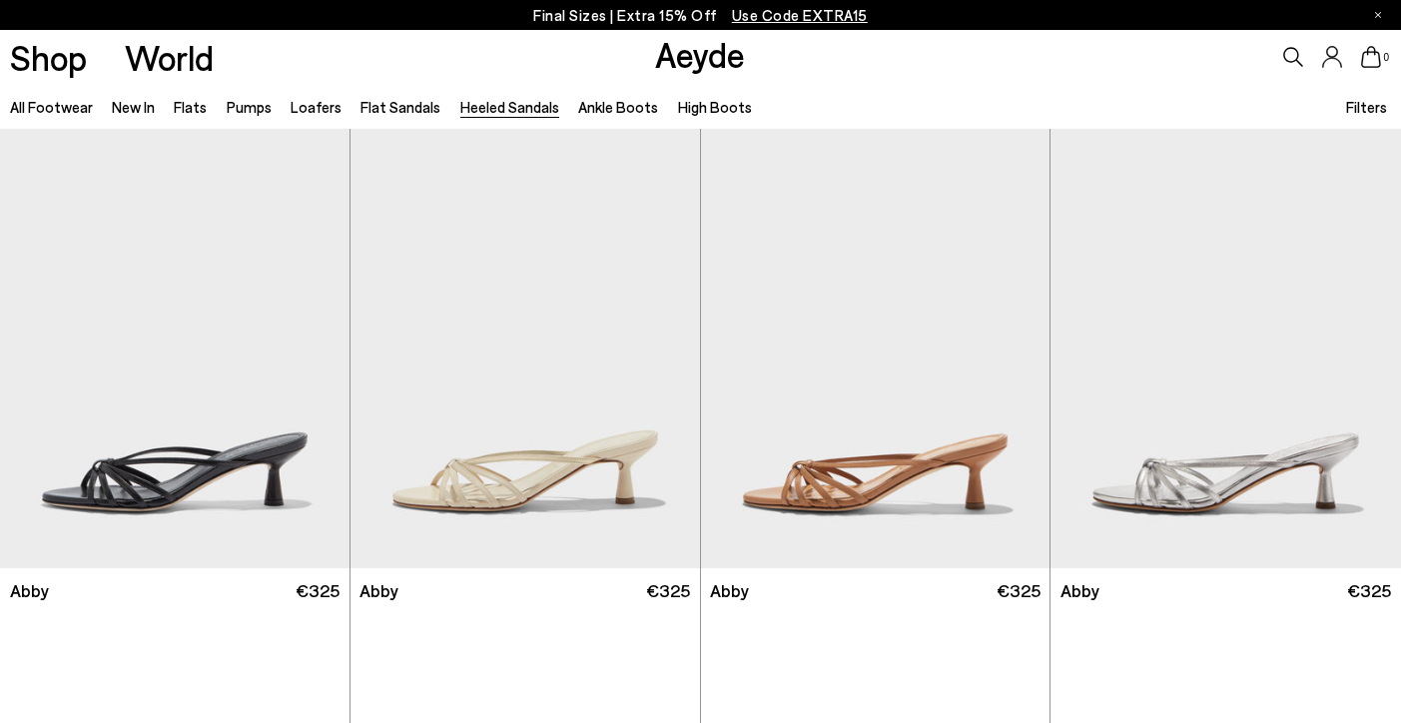 Image resolution: width=1401 pixels, height=723 pixels. Describe the element at coordinates (700, 54) in the screenshot. I see `a: Aeyde` at that location.